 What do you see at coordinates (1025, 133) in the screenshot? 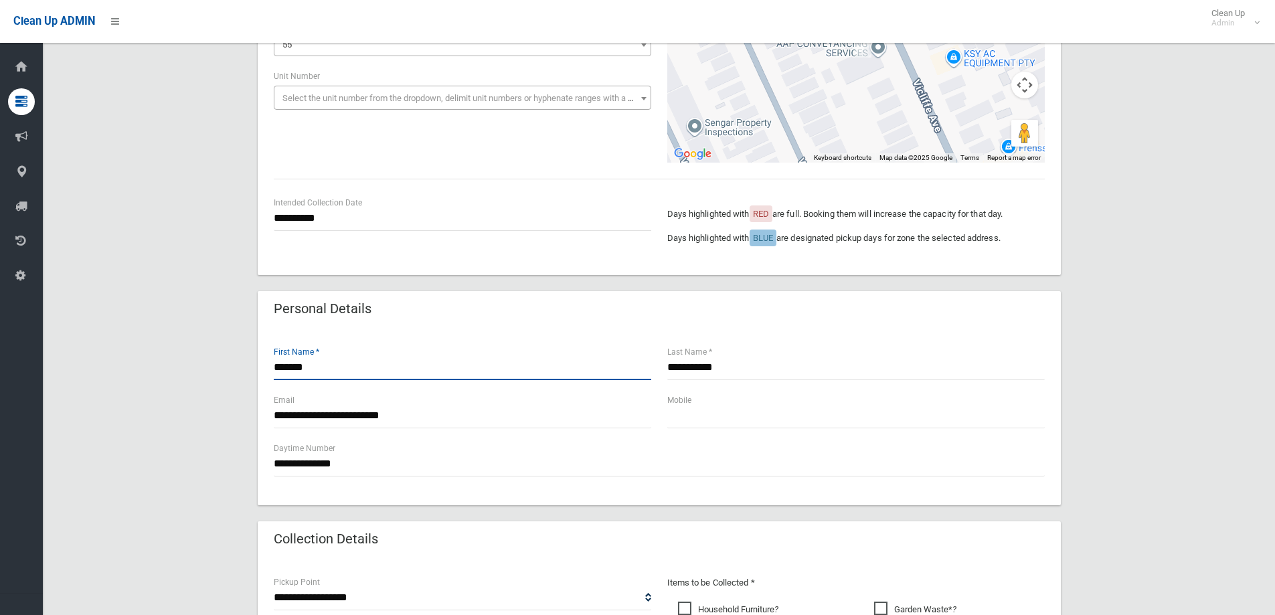
I see `button: Drag Pegman onto the map to open Street View` at bounding box center [1025, 133].